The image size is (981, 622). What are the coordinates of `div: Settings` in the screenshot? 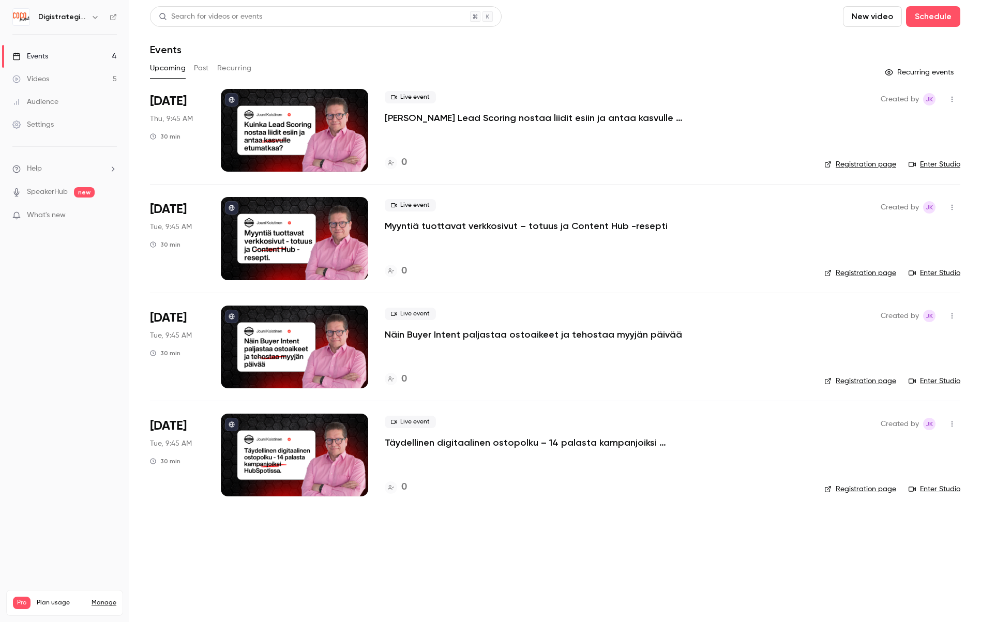 It's located at (33, 125).